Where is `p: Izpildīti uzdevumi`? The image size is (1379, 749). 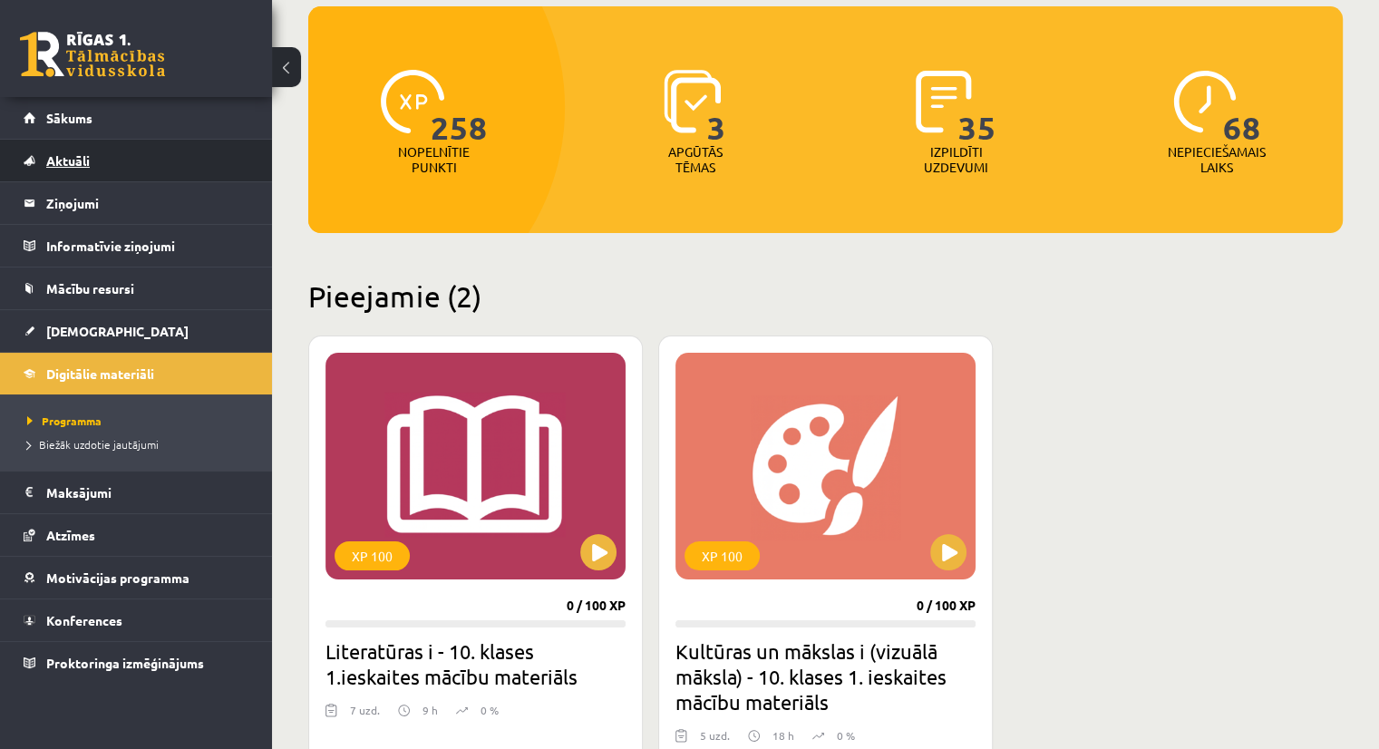 p: Izpildīti uzdevumi is located at coordinates (955, 160).